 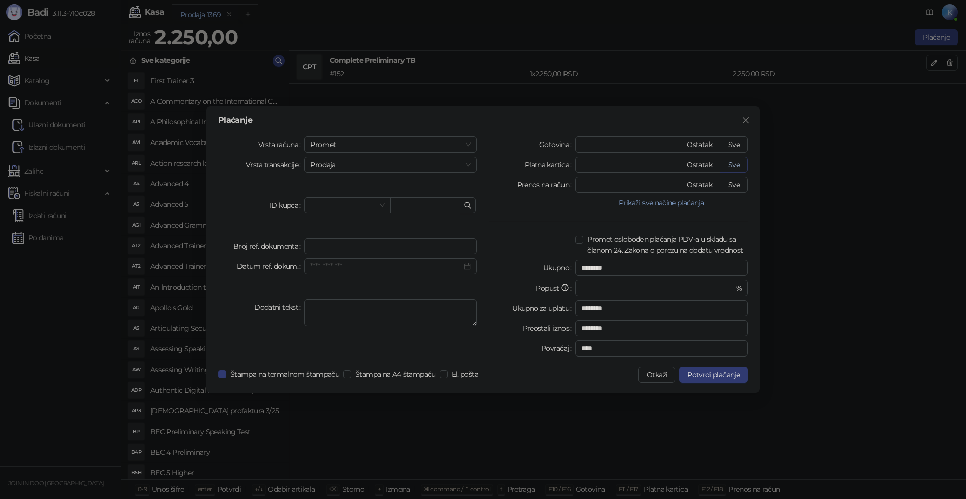 I want to click on span: Štampa na termalnom štampaču, so click(x=285, y=374).